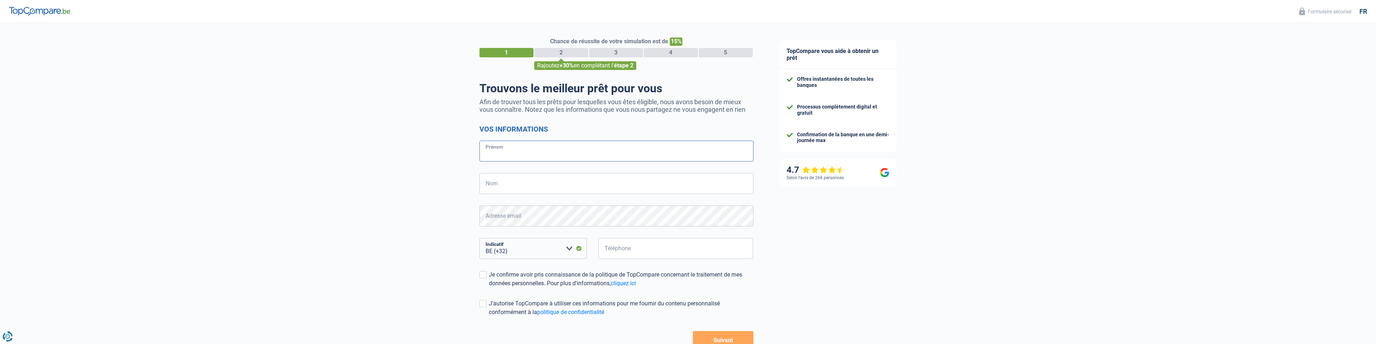 The height and width of the screenshot is (344, 1376). Describe the element at coordinates (676, 248) in the screenshot. I see `input: 401020304` at that location.